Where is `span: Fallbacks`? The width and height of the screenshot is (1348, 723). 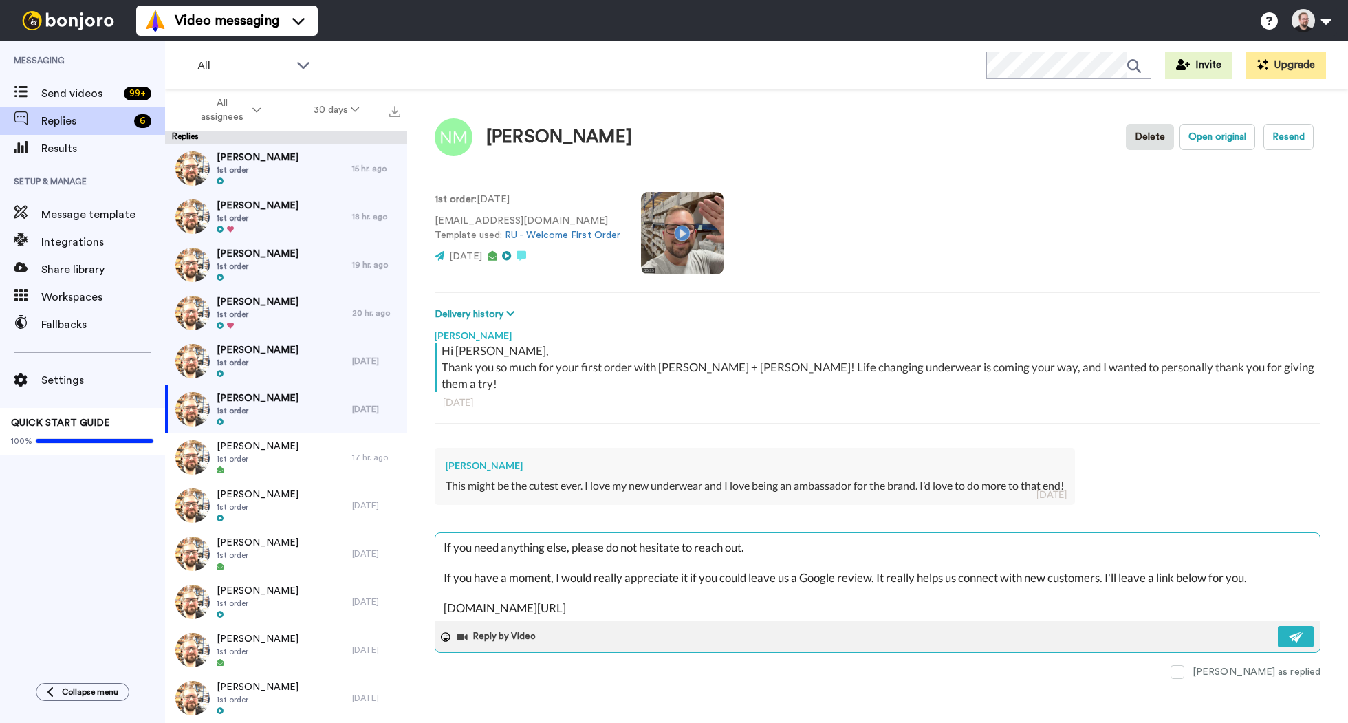 span: Fallbacks is located at coordinates (103, 325).